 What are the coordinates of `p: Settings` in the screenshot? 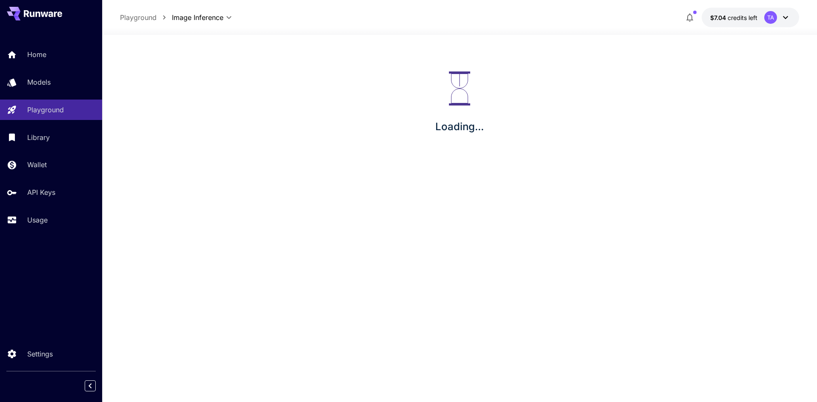 It's located at (40, 354).